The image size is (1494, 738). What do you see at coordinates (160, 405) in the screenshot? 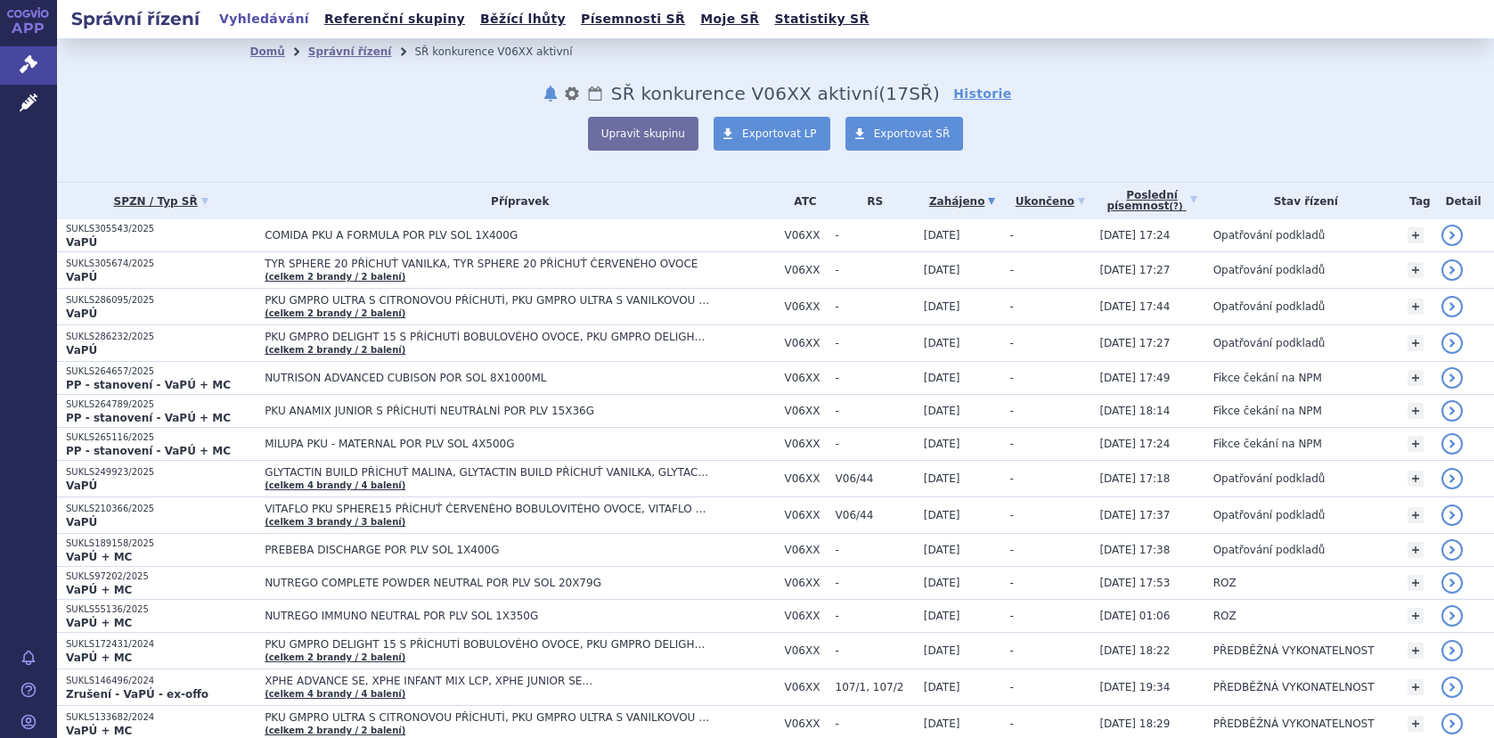
I see `p: SUKLS264789/2025` at bounding box center [160, 405].